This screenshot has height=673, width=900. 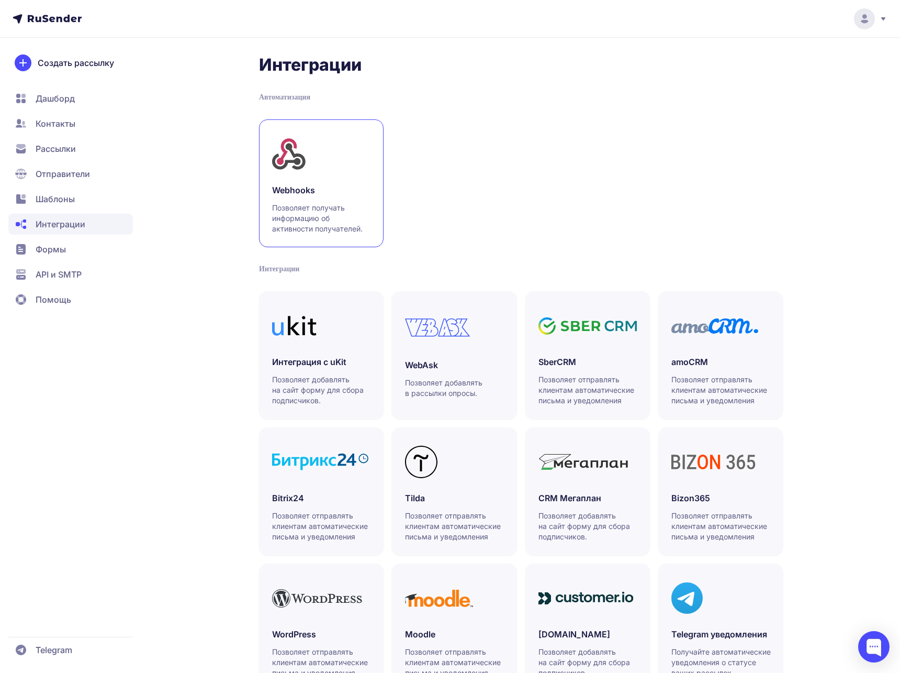 I want to click on span: Формы, so click(x=51, y=249).